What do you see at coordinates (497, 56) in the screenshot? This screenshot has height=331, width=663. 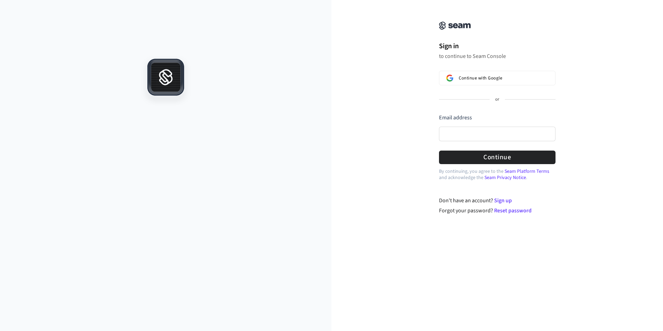 I see `p: to continue to Seam Console` at bounding box center [497, 56].